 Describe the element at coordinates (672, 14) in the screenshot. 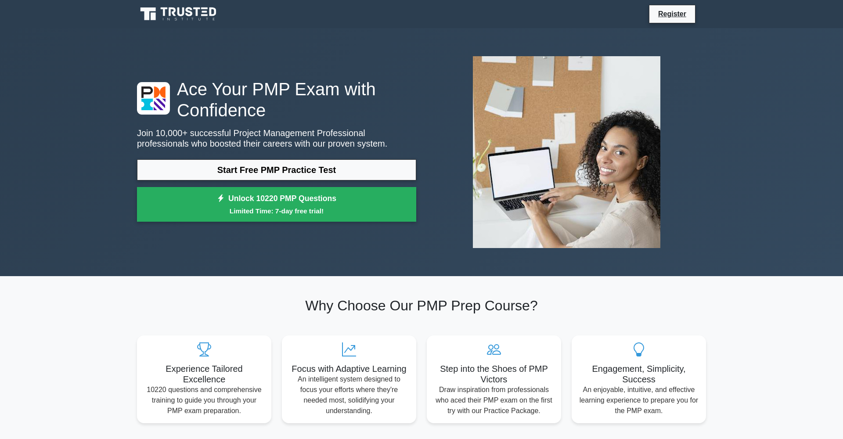

I see `a: Register` at that location.